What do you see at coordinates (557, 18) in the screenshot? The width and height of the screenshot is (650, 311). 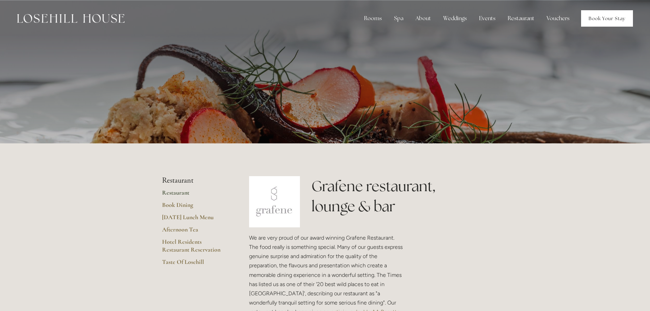 I see `a: Vouchers` at bounding box center [557, 18].